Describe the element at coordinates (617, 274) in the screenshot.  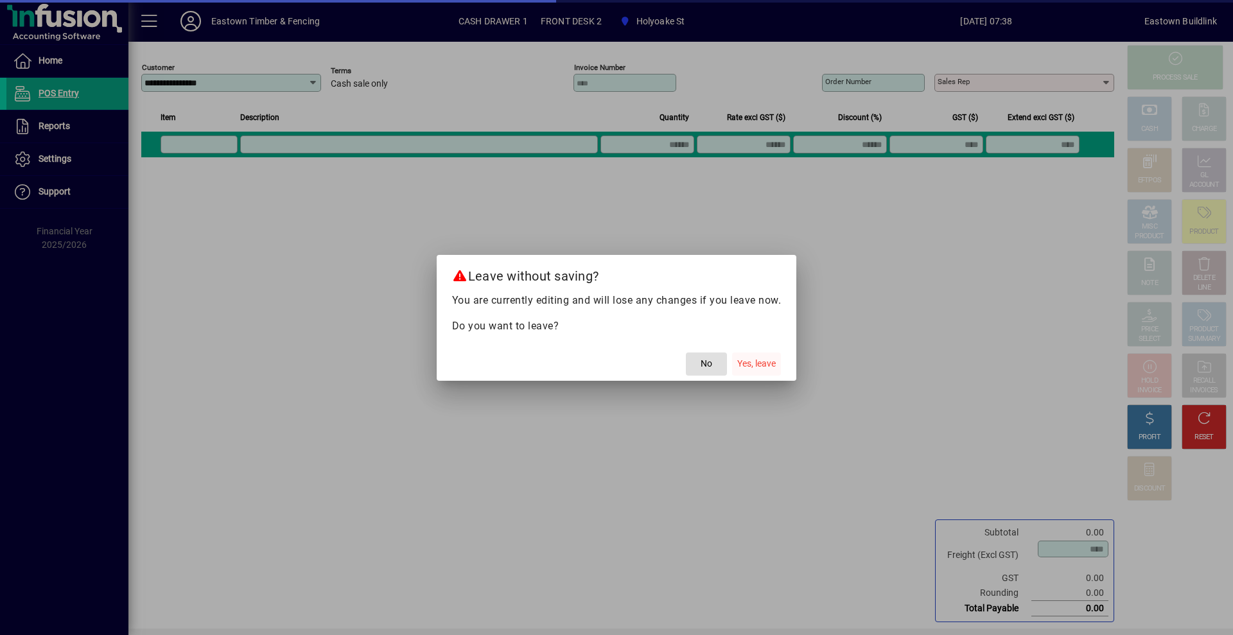
I see `h2: Leave without saving?` at that location.